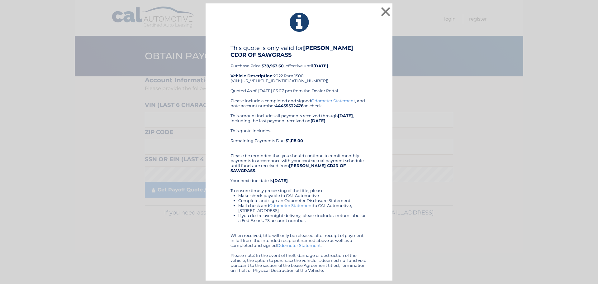 This screenshot has height=284, width=598. Describe the element at coordinates (303, 218) in the screenshot. I see `li: If you desire overnight delivery, please include a return label or a Fed Ex or UPS account number.` at that location.